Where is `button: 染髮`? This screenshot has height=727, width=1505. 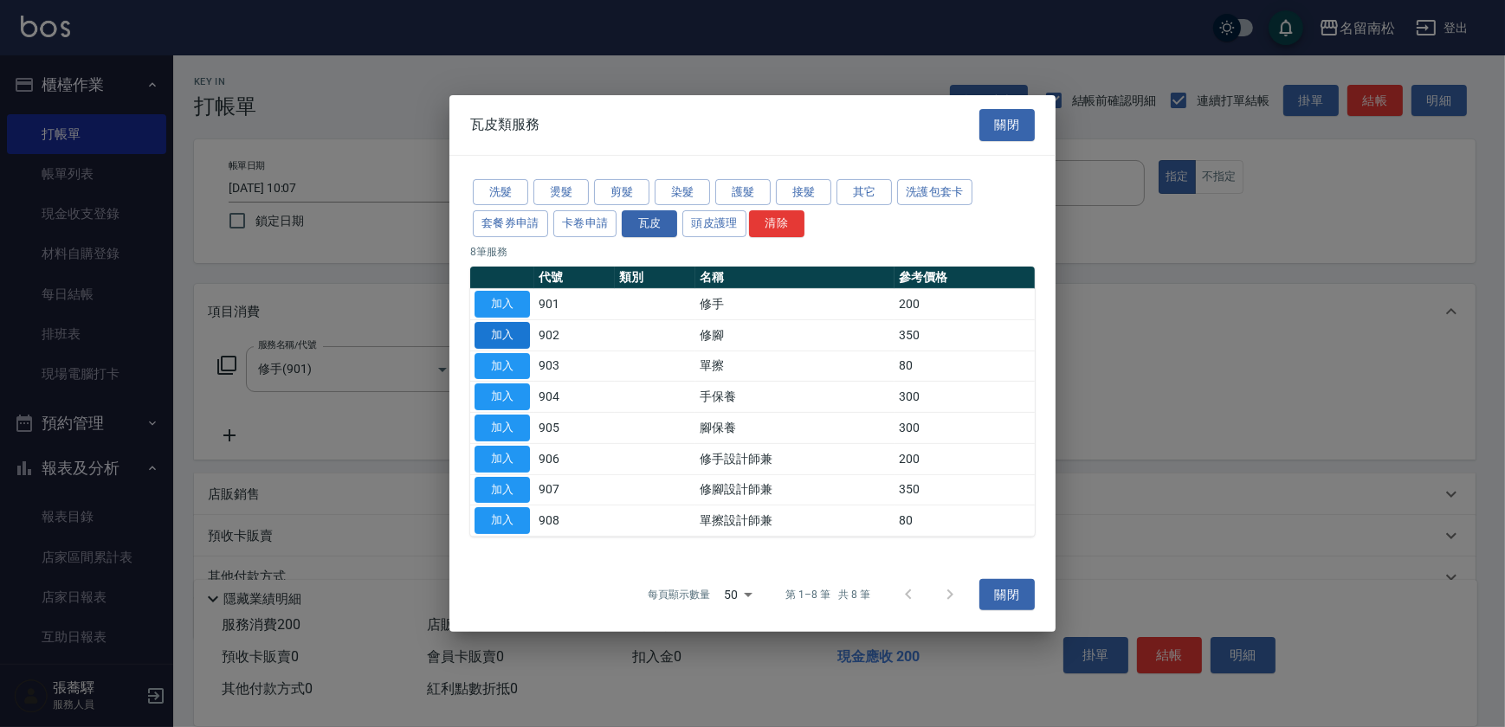 button: 染髮 is located at coordinates (682, 191).